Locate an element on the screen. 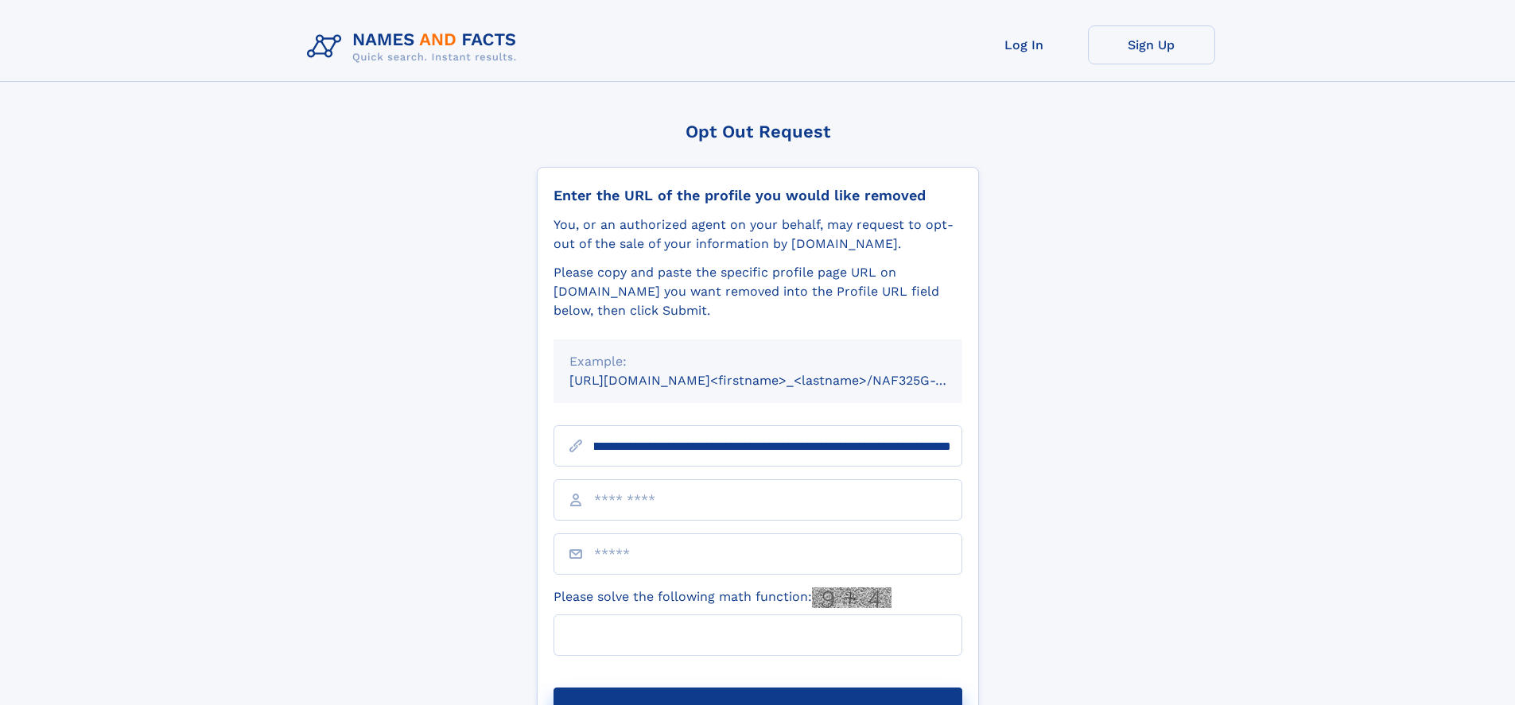  div: You, or an authorized agent on your behalf, may request to opt-out of the sale of your informatio... is located at coordinates (758, 235).